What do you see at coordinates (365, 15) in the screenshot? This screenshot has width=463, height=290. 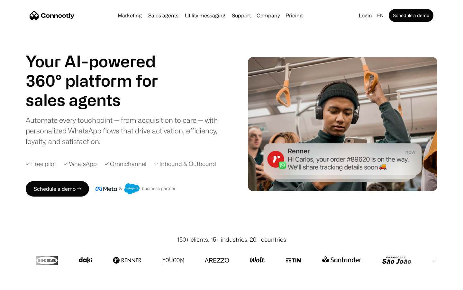 I see `a: Login` at bounding box center [365, 15].